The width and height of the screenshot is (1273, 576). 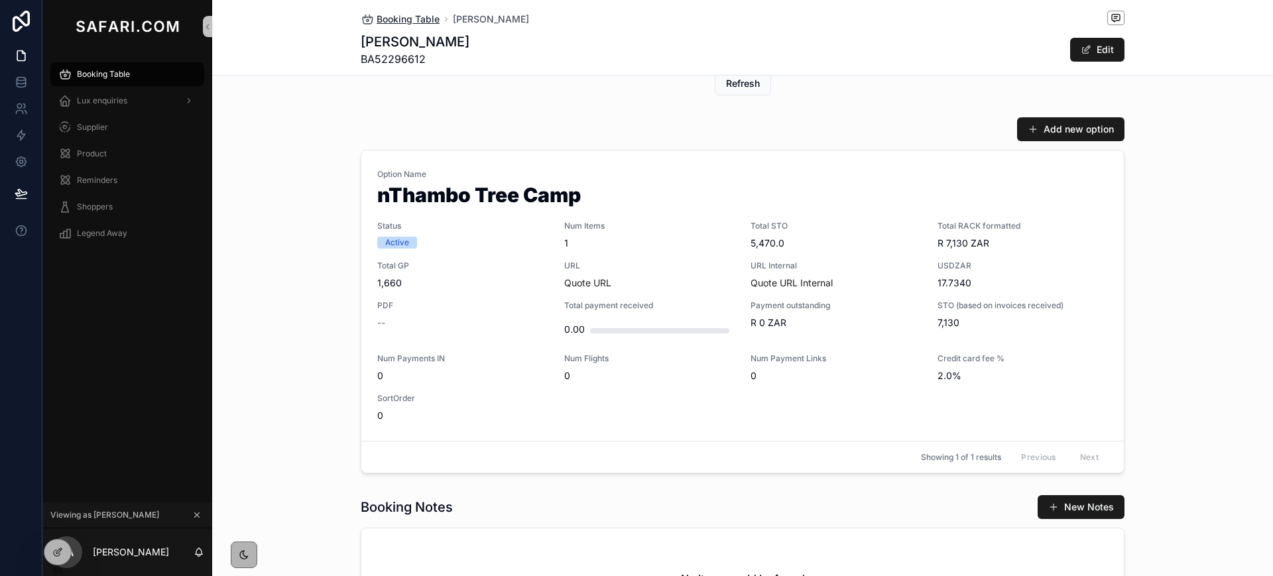 I want to click on span: Option Name, so click(x=743, y=174).